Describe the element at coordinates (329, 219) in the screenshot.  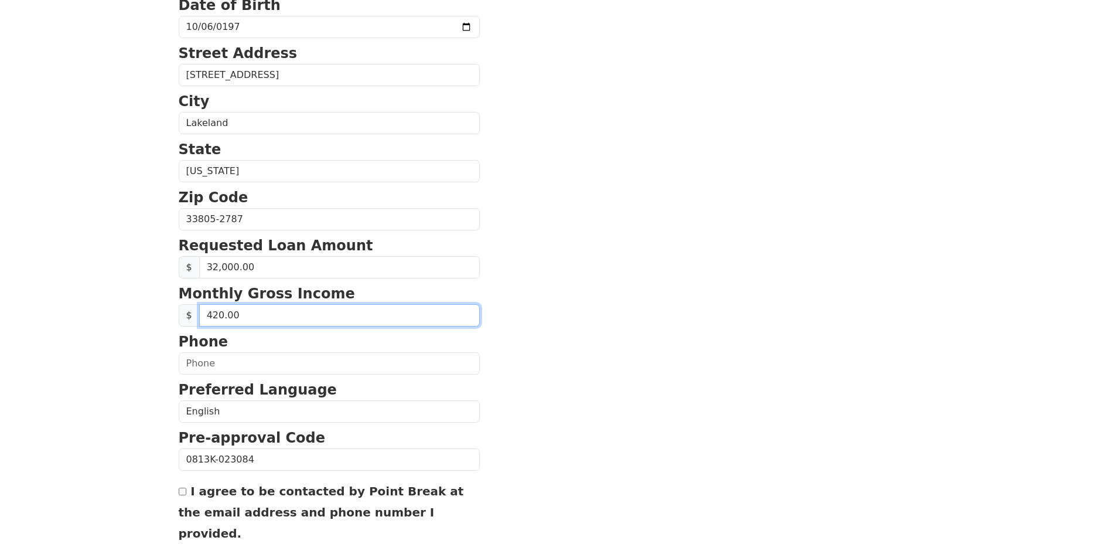
I see `input: Zip Code` at that location.